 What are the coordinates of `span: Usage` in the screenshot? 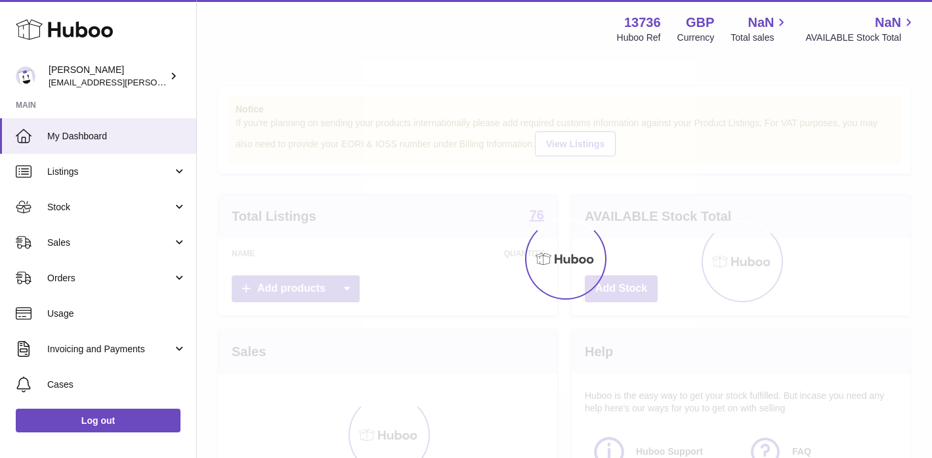 It's located at (117, 313).